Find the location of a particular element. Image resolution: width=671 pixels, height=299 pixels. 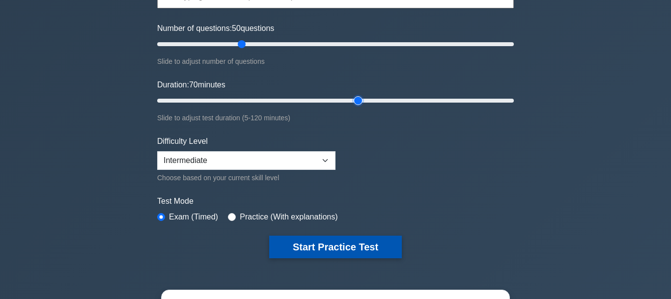

label: Exam (Timed) is located at coordinates (194, 217).